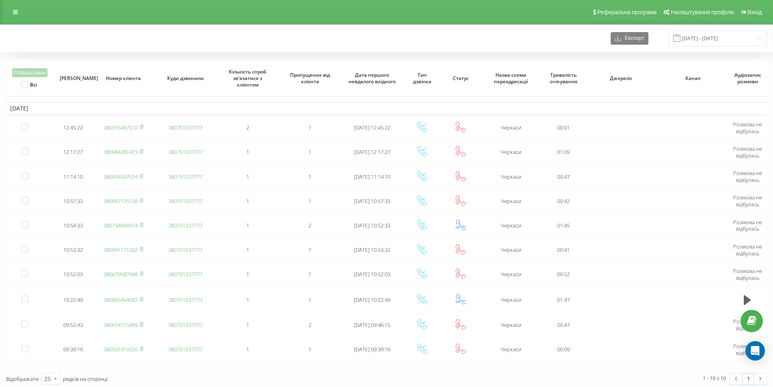 This screenshot has width=773, height=387. What do you see at coordinates (73, 299) in the screenshot?
I see `td: 10:22:49` at bounding box center [73, 299].